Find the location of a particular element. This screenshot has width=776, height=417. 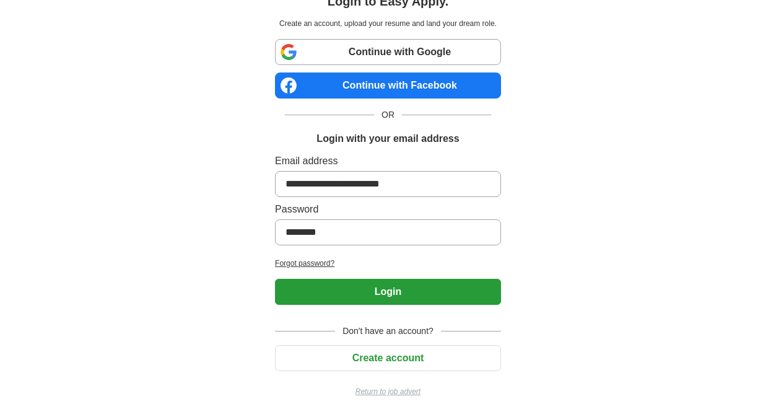

button: Login is located at coordinates (388, 292).